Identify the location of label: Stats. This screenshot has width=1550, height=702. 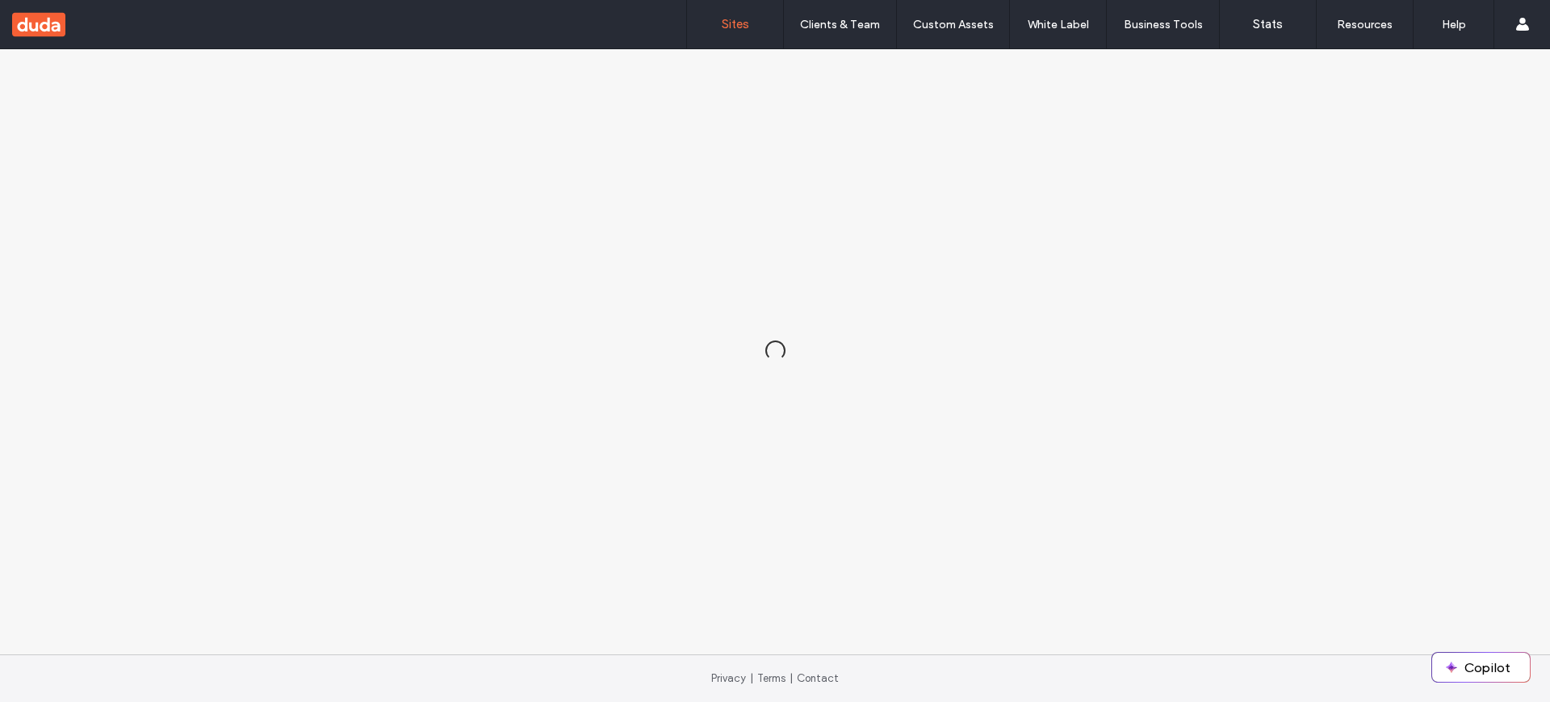
(1268, 24).